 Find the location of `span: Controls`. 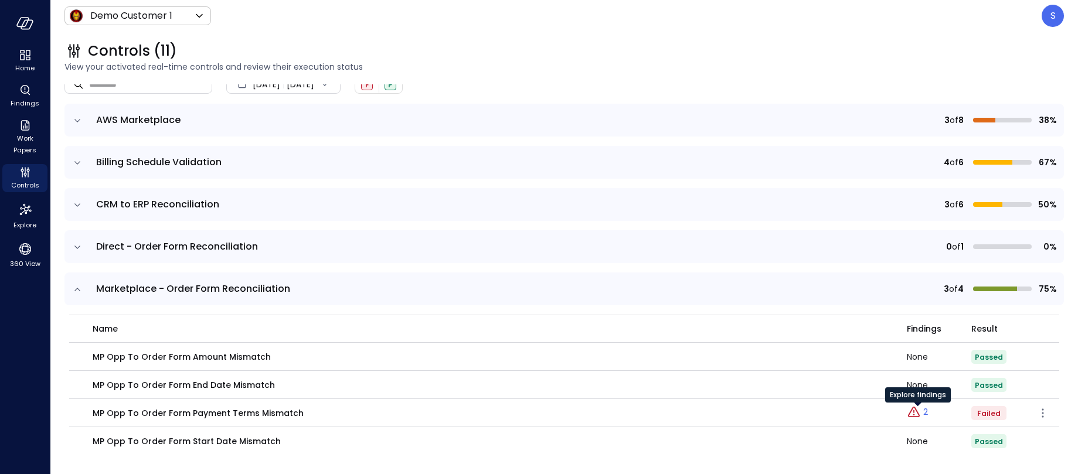

span: Controls is located at coordinates (25, 185).